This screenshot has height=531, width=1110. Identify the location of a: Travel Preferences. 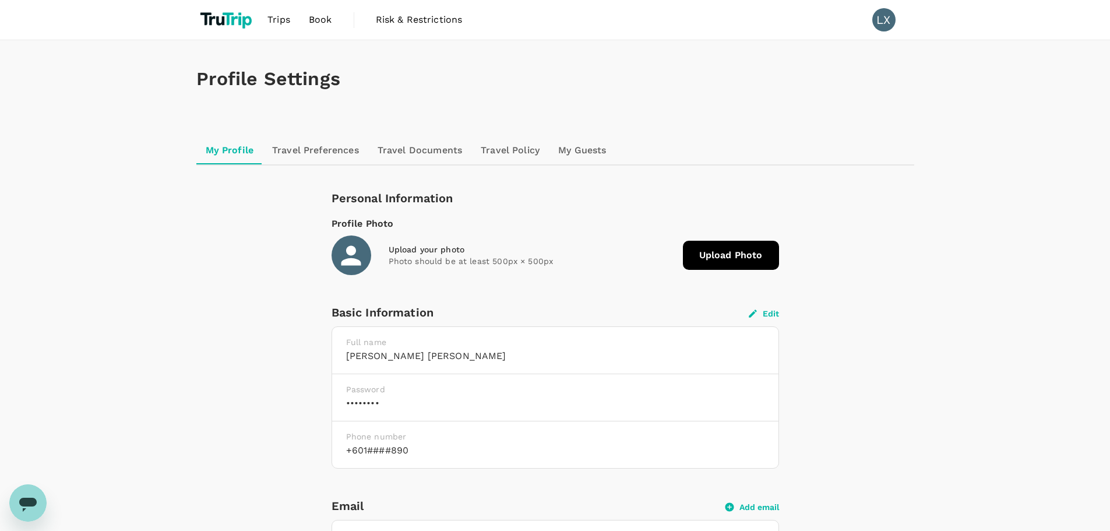
(315, 150).